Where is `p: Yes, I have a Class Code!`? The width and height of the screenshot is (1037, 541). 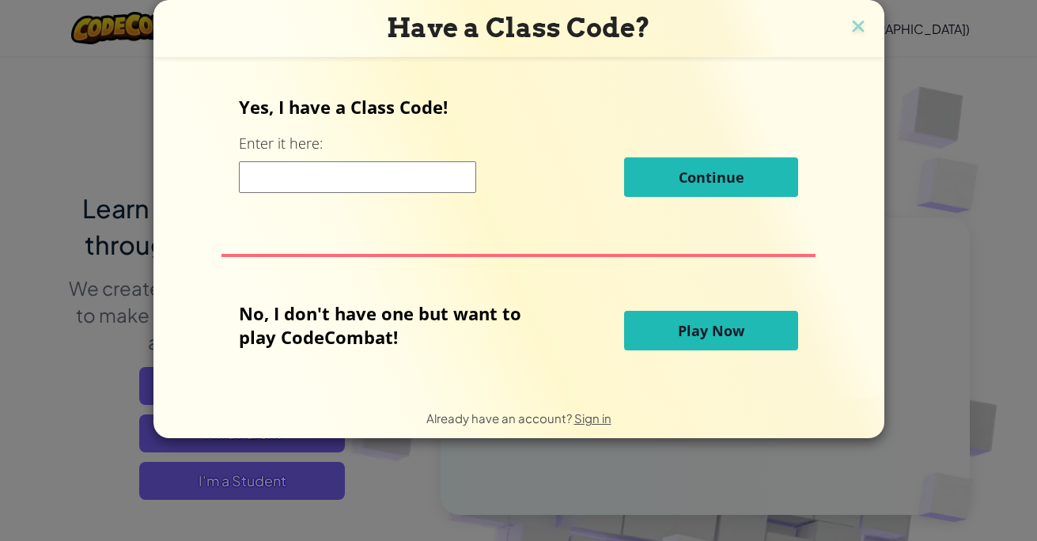
p: Yes, I have a Class Code! is located at coordinates (518, 107).